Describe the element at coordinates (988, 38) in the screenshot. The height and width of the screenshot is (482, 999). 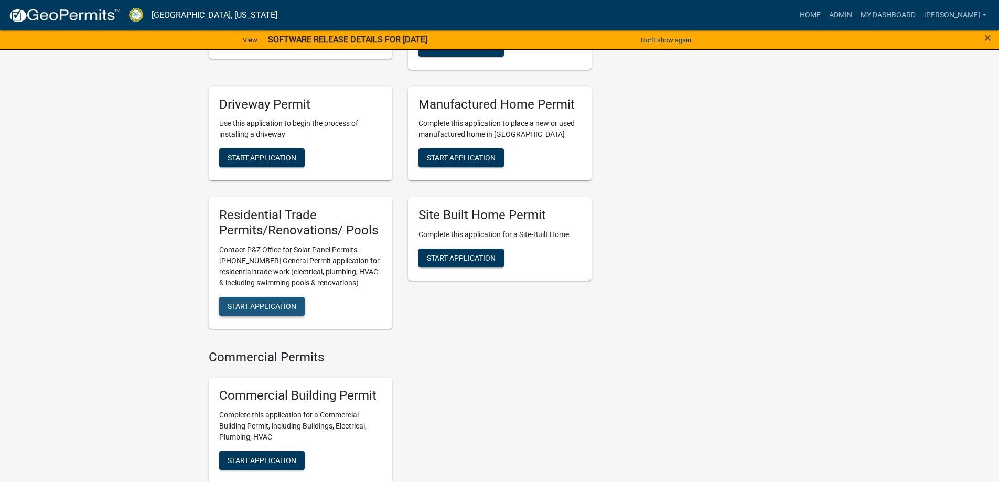
I see `button: Close` at that location.